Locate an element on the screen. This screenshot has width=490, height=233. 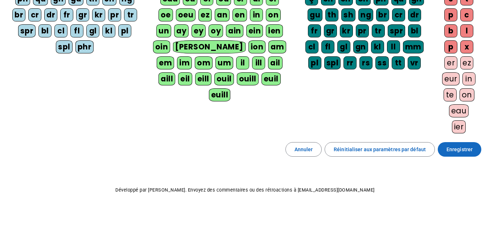
div: ien is located at coordinates (274, 31).